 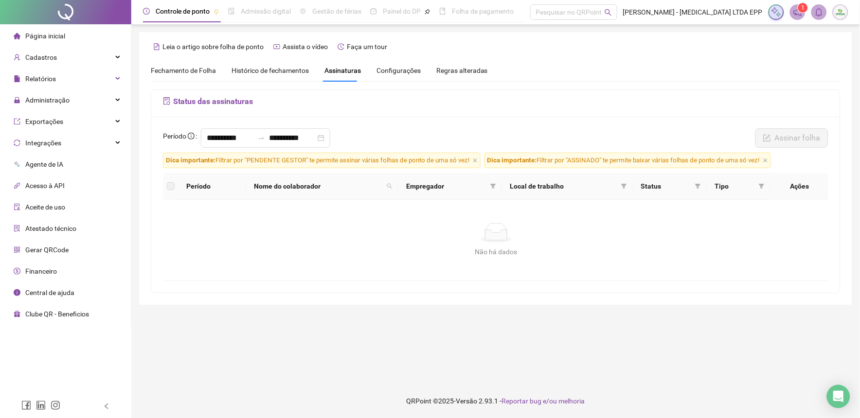 What do you see at coordinates (183, 71) in the screenshot?
I see `span: Fechamento de Folha` at bounding box center [183, 71].